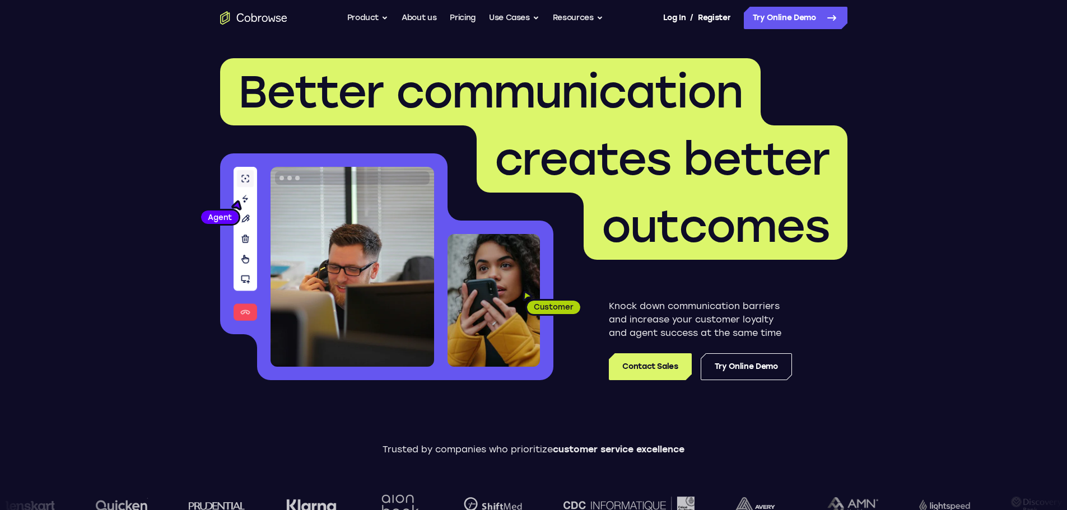 This screenshot has height=510, width=1067. What do you see at coordinates (700, 320) in the screenshot?
I see `p: Knock down communication barriers and increase your customer loyalty and agent success at the sam...` at bounding box center [700, 320].